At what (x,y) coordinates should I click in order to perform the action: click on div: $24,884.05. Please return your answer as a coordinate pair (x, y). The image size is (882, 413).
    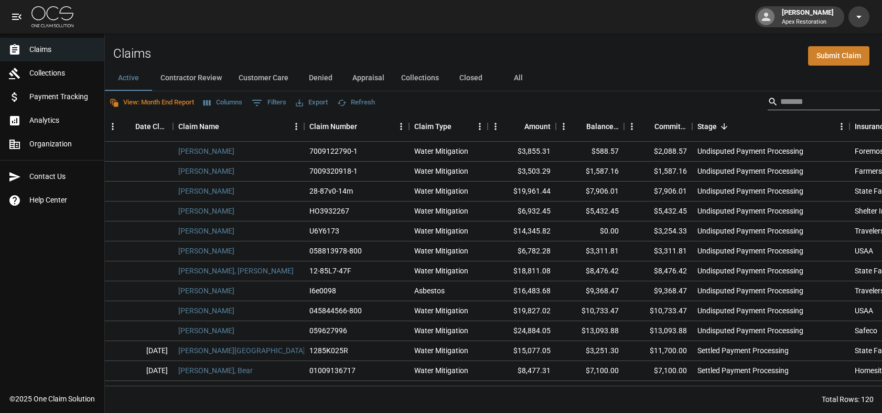
    Looking at the image, I should click on (522, 331).